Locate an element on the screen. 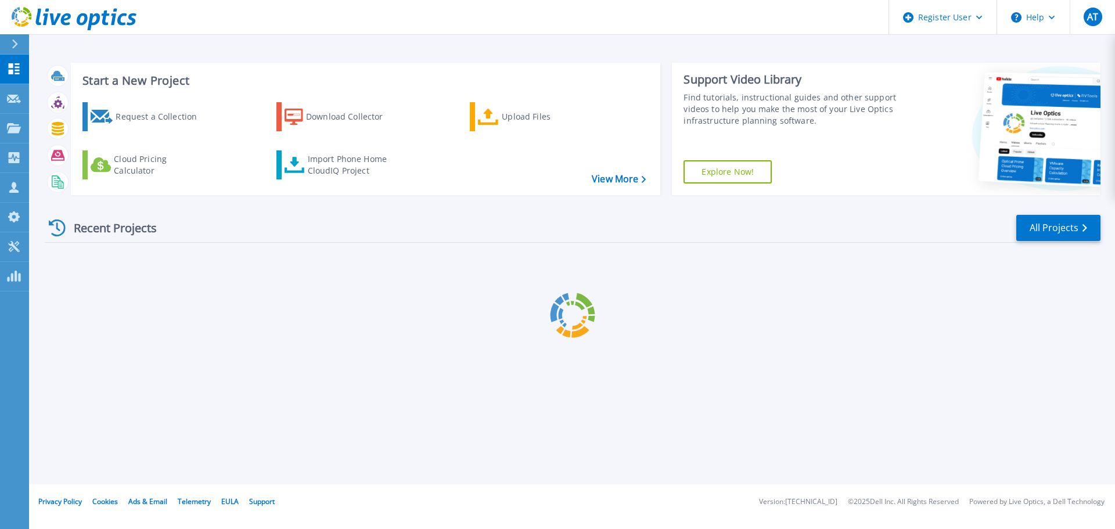 This screenshot has height=529, width=1115. a: Upload Files is located at coordinates (534, 117).